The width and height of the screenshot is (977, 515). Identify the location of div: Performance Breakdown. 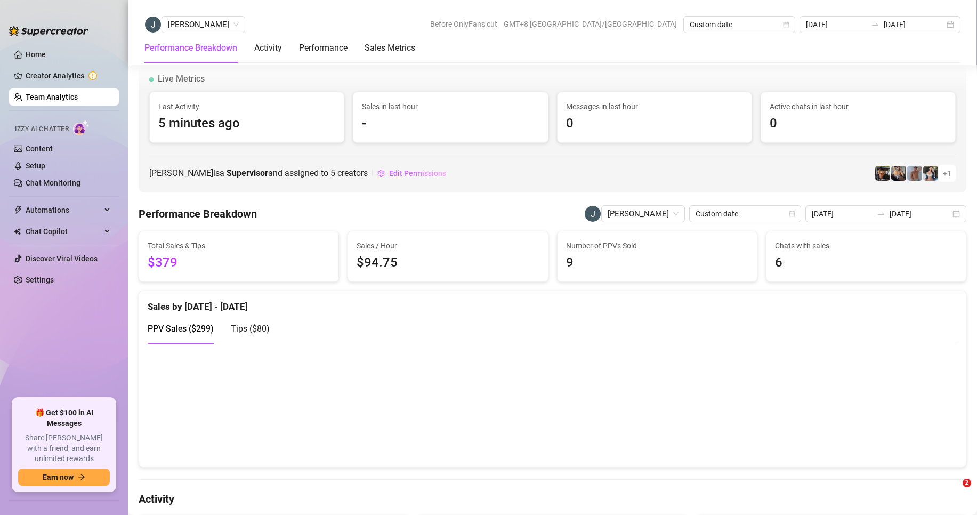
(191, 48).